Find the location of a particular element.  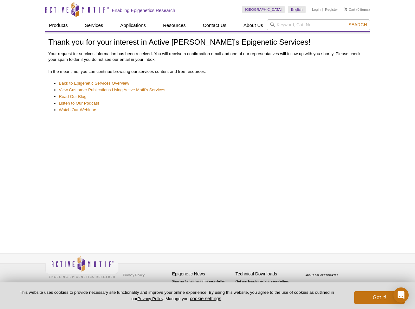

a: English is located at coordinates (297, 10).